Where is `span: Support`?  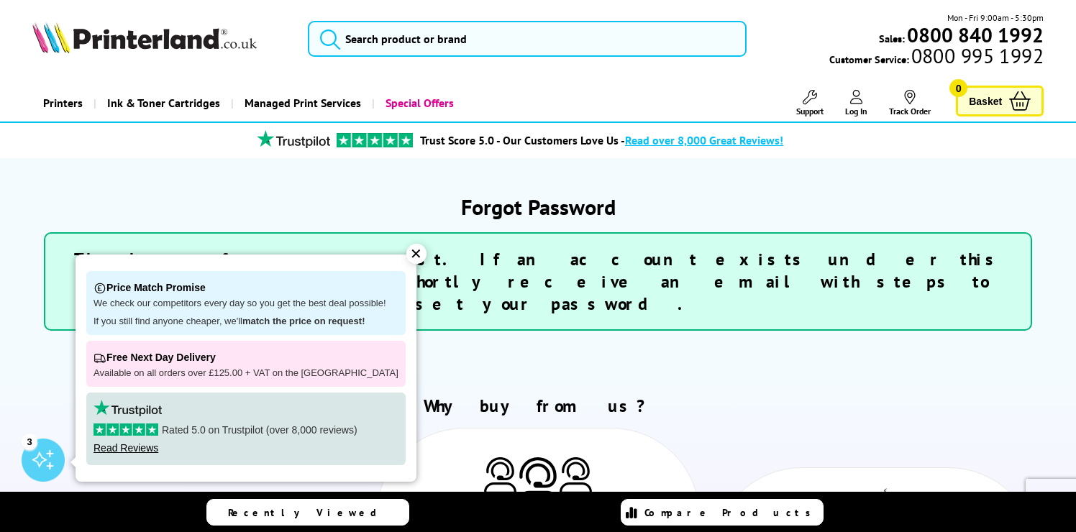
span: Support is located at coordinates (810, 111).